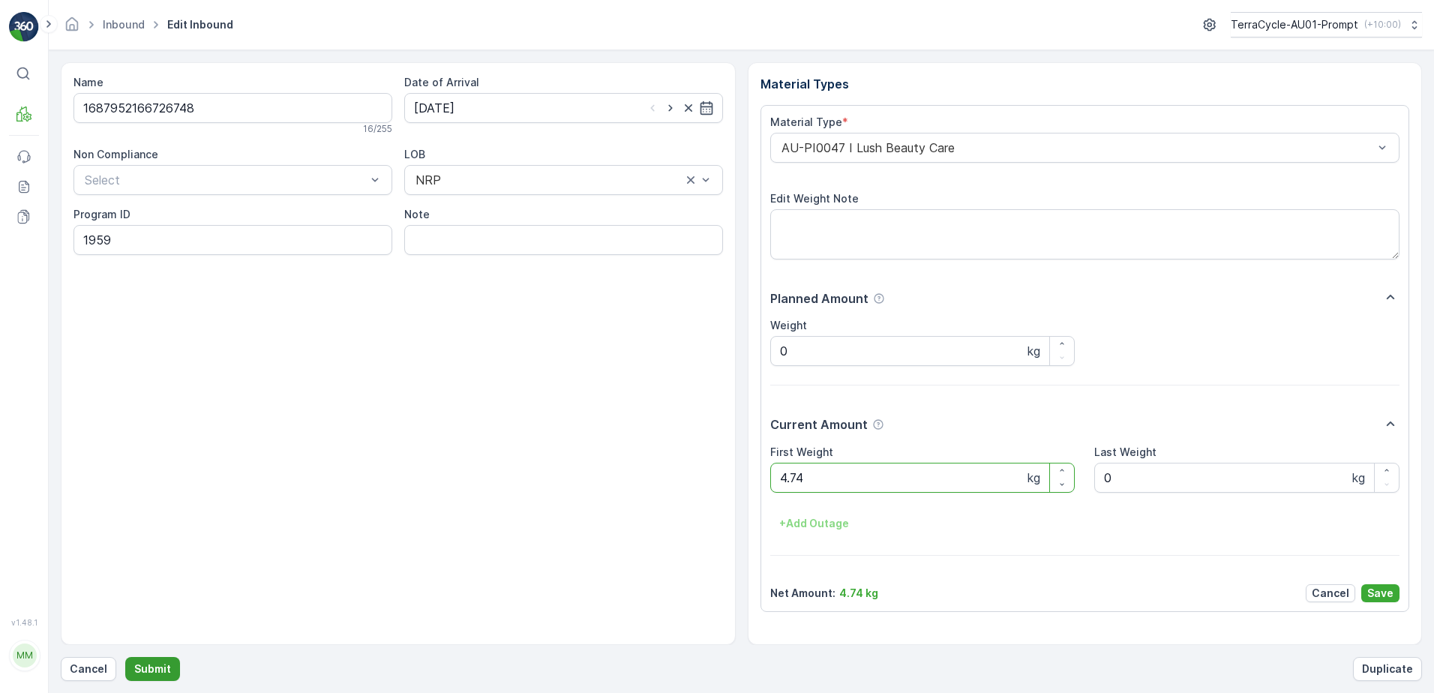  Describe the element at coordinates (200, 25) in the screenshot. I see `span: Edit Inbound` at that location.